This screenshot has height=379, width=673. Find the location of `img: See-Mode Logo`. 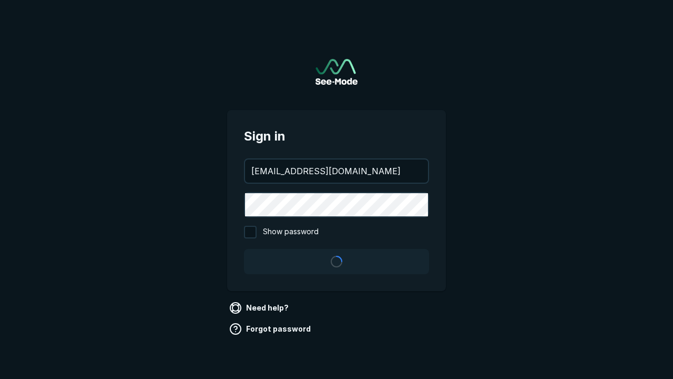

img: See-Mode Logo is located at coordinates (337, 72).